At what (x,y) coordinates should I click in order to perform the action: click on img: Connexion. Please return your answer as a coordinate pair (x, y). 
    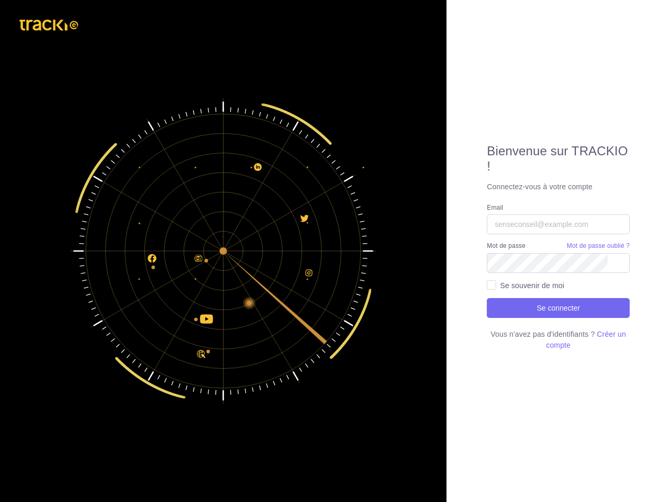
    Looking at the image, I should click on (223, 251).